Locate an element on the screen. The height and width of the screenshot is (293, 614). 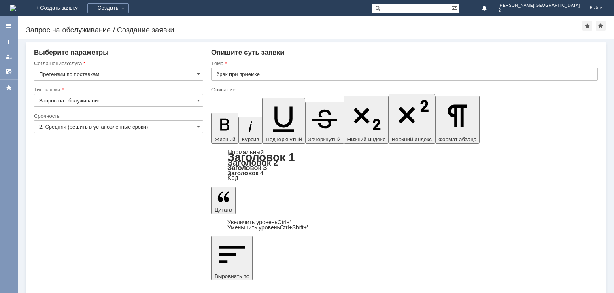
a: Заголовок 1 is located at coordinates (261, 157).